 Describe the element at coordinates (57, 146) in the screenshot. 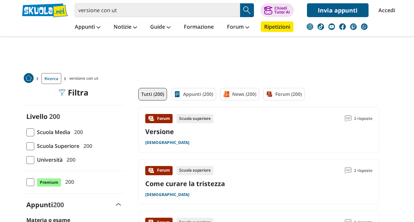

I see `span: Scuola Superiore` at that location.